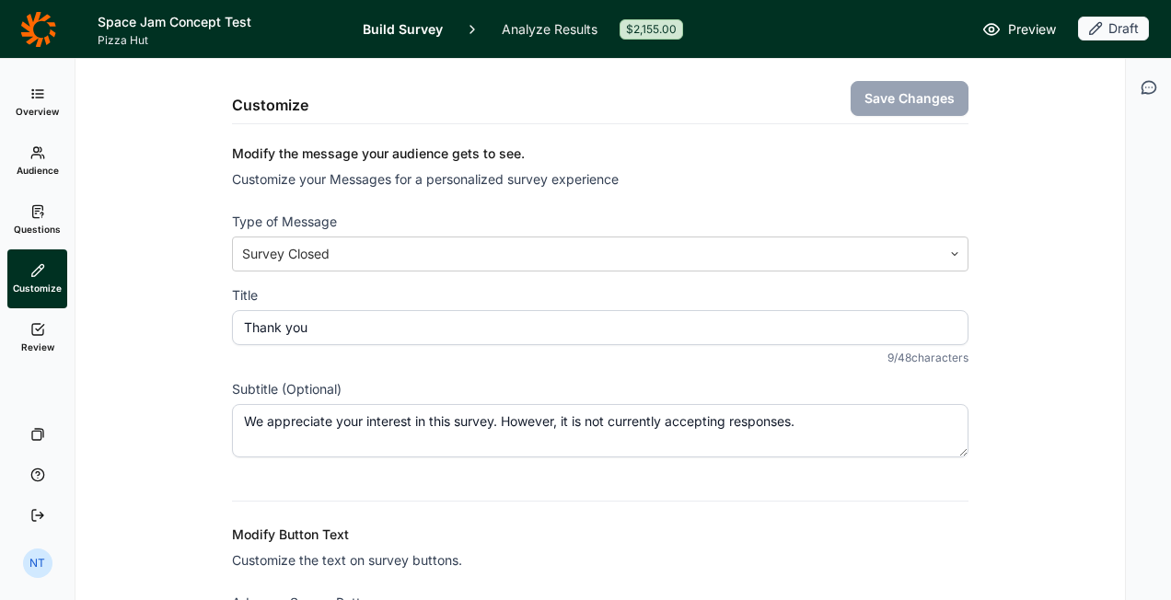 The image size is (1171, 600). What do you see at coordinates (38, 563) in the screenshot?
I see `div: NT` at bounding box center [38, 563].